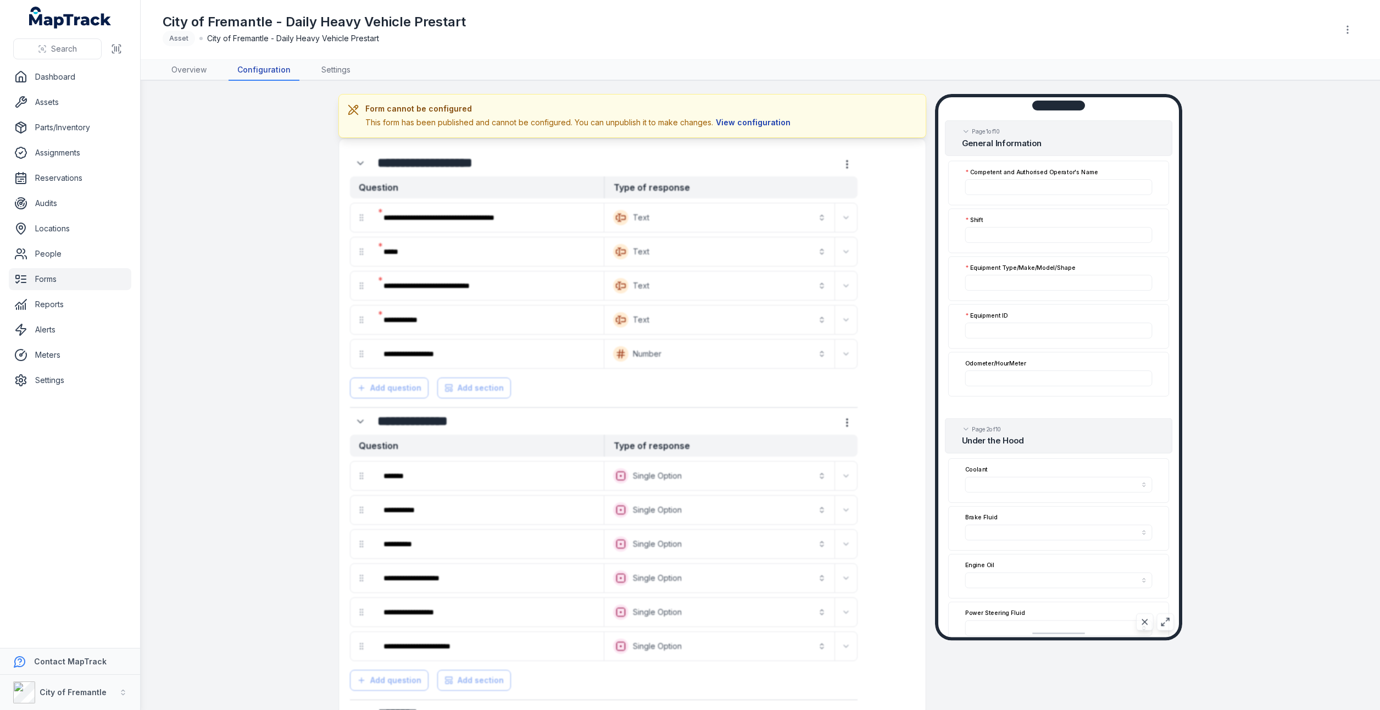 The height and width of the screenshot is (710, 1380). I want to click on span: Page 2 of 10, so click(986, 428).